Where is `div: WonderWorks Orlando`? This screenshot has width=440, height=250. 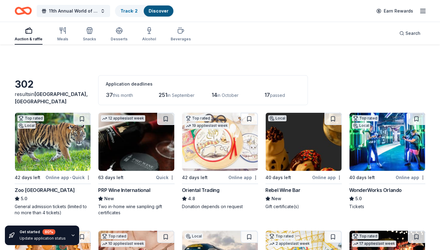 div: WonderWorks Orlando is located at coordinates (376, 190).